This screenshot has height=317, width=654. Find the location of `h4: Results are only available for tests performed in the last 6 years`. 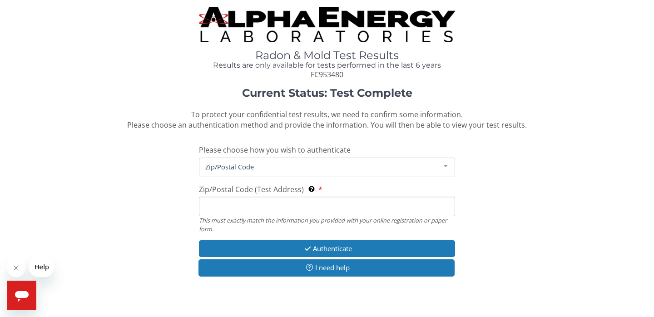

h4: Results are only available for tests performed in the last 6 years is located at coordinates (327, 65).